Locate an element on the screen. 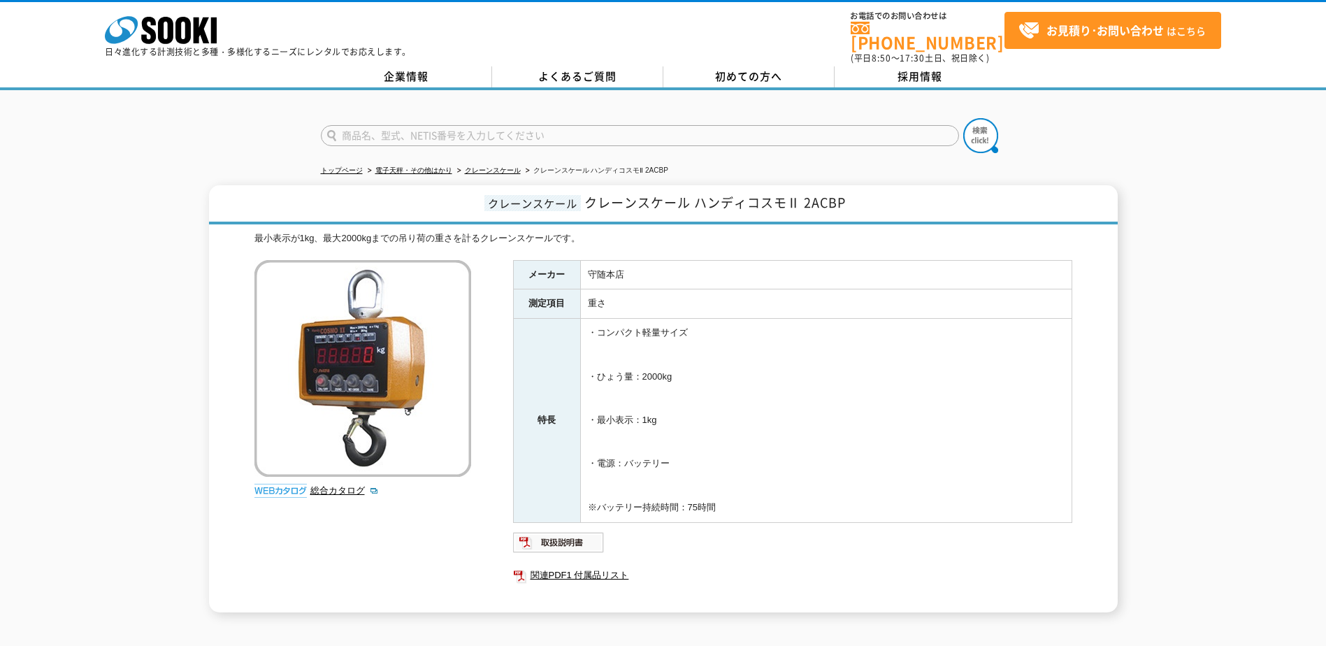  div: 最小表示が1kg、最大2000kgまでの吊り荷の重さを計るクレーンスケールです。 is located at coordinates (664, 238).